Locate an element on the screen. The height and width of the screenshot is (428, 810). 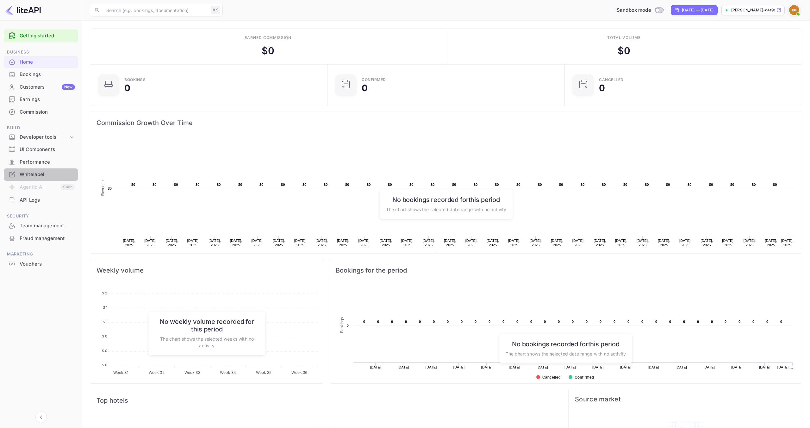
div: Earnings is located at coordinates (41, 99).